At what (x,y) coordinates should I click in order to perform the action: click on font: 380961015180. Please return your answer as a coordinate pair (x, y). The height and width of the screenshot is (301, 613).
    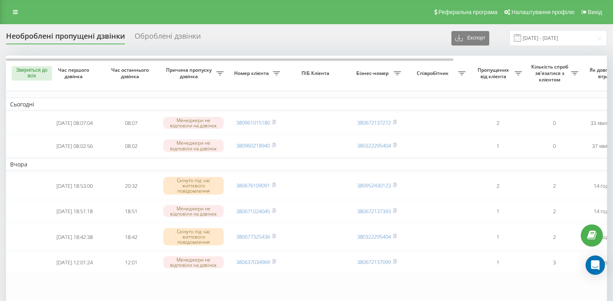
    Looking at the image, I should click on (253, 123).